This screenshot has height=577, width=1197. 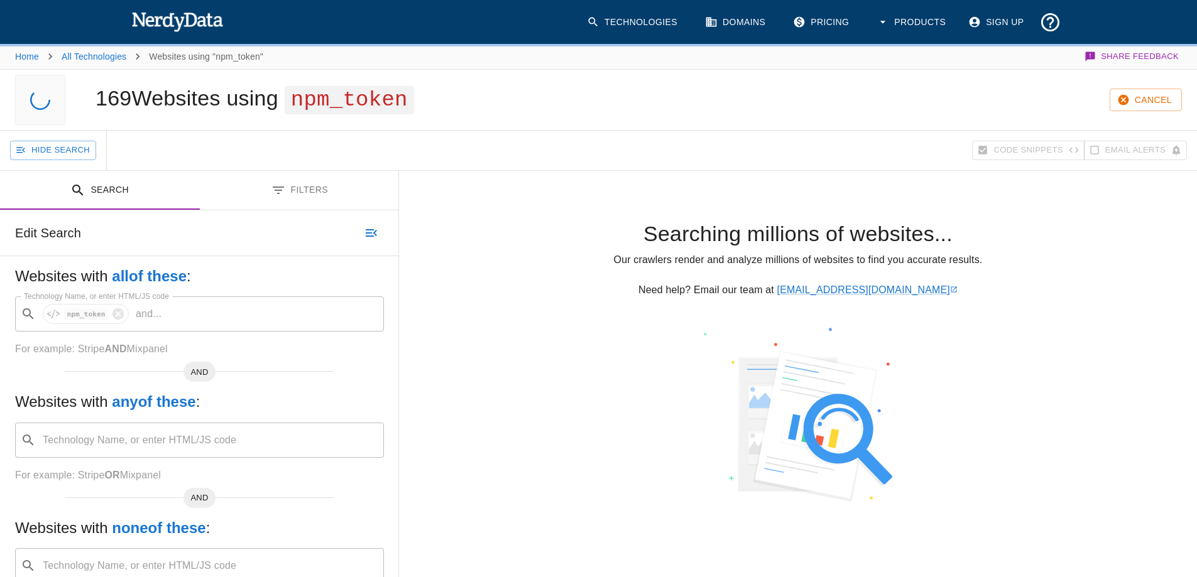 What do you see at coordinates (736, 22) in the screenshot?
I see `a: Domains` at bounding box center [736, 22].